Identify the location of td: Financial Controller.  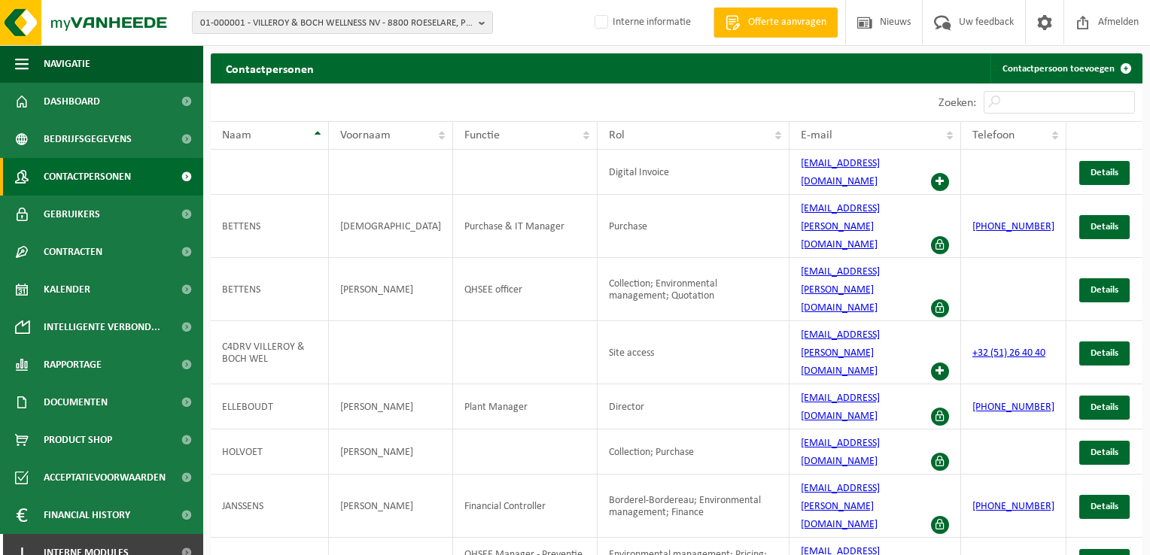
(525, 506).